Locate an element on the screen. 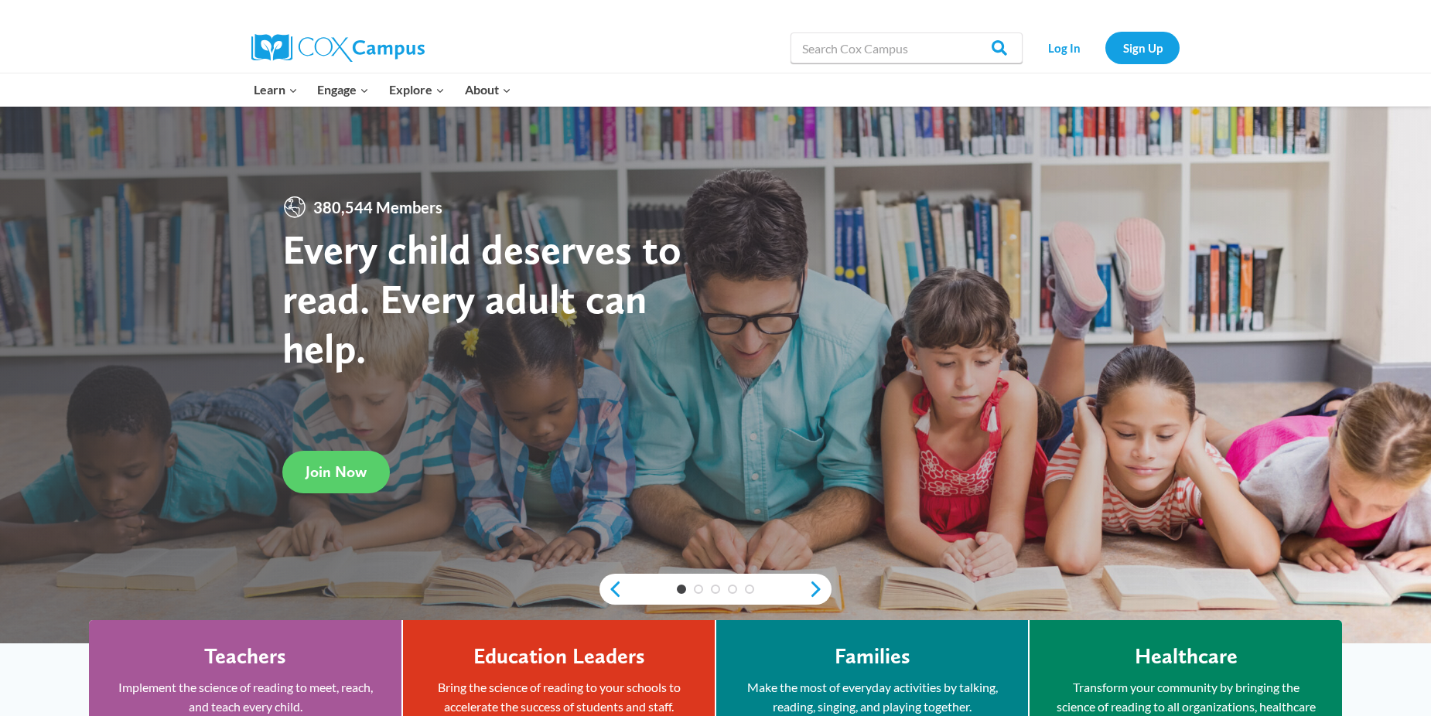  a: 4 is located at coordinates (732, 589).